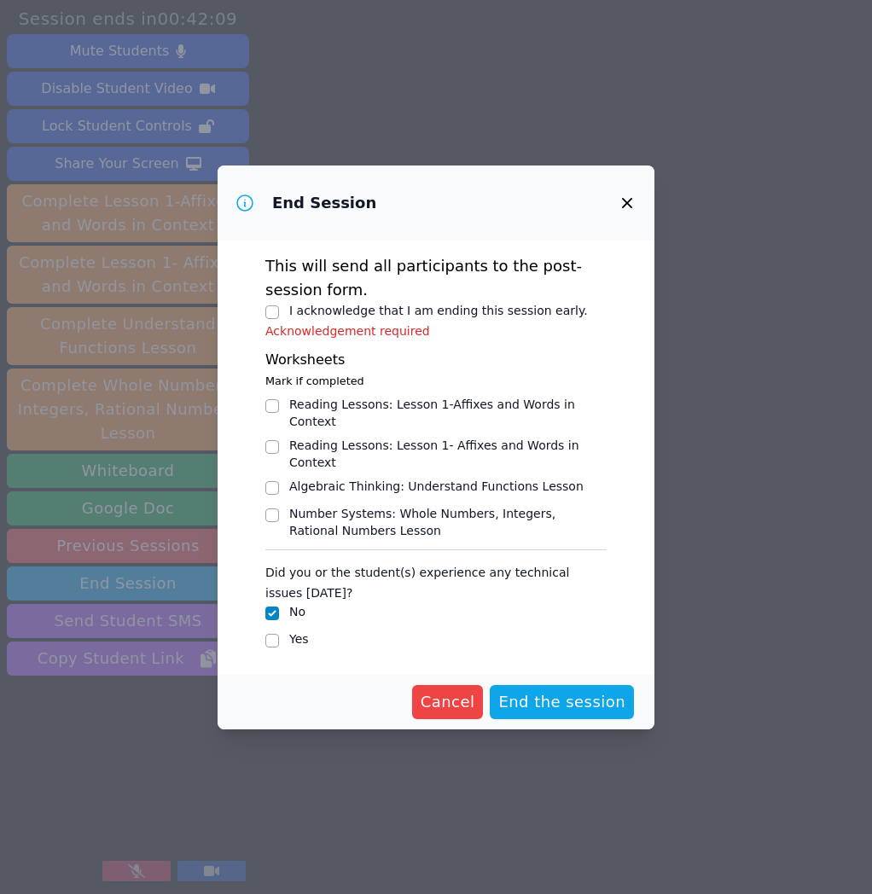 This screenshot has width=872, height=894. What do you see at coordinates (448, 522) in the screenshot?
I see `div: Number Systems : Whole Numbers, Integers, Rational Numbers Lesson` at bounding box center [448, 522].